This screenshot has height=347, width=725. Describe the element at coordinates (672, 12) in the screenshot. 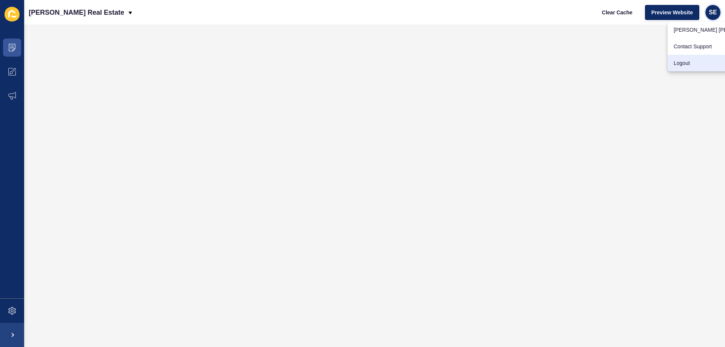

I see `span: Preview Website` at that location.